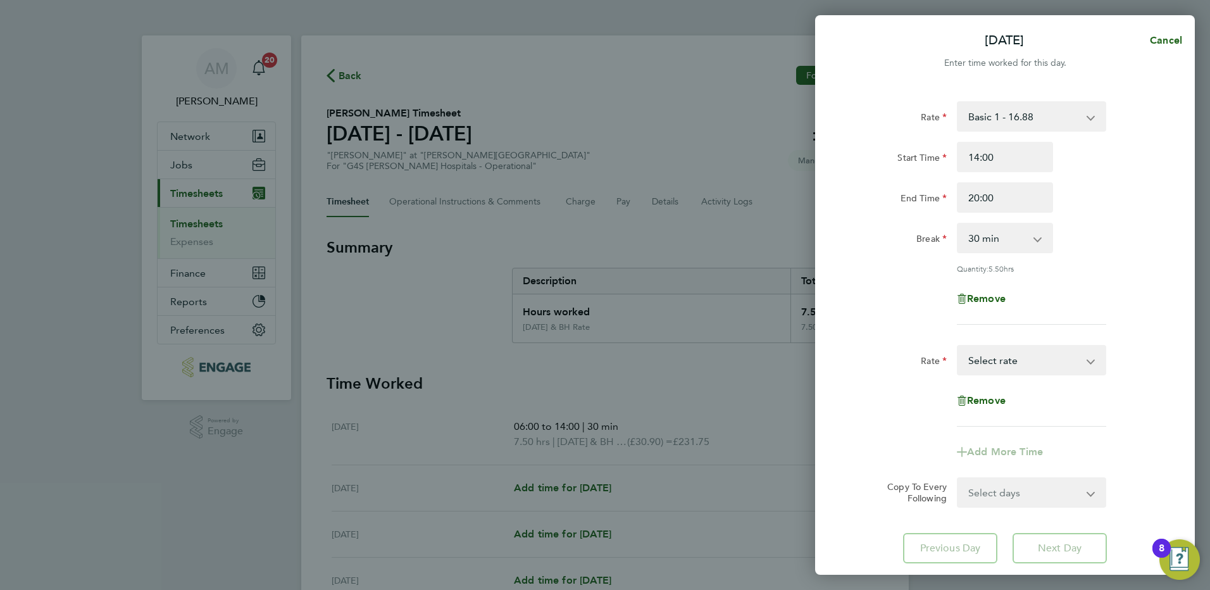  Describe the element at coordinates (1180, 559) in the screenshot. I see `button: Open Resource Center, 8 new notifications` at that location.